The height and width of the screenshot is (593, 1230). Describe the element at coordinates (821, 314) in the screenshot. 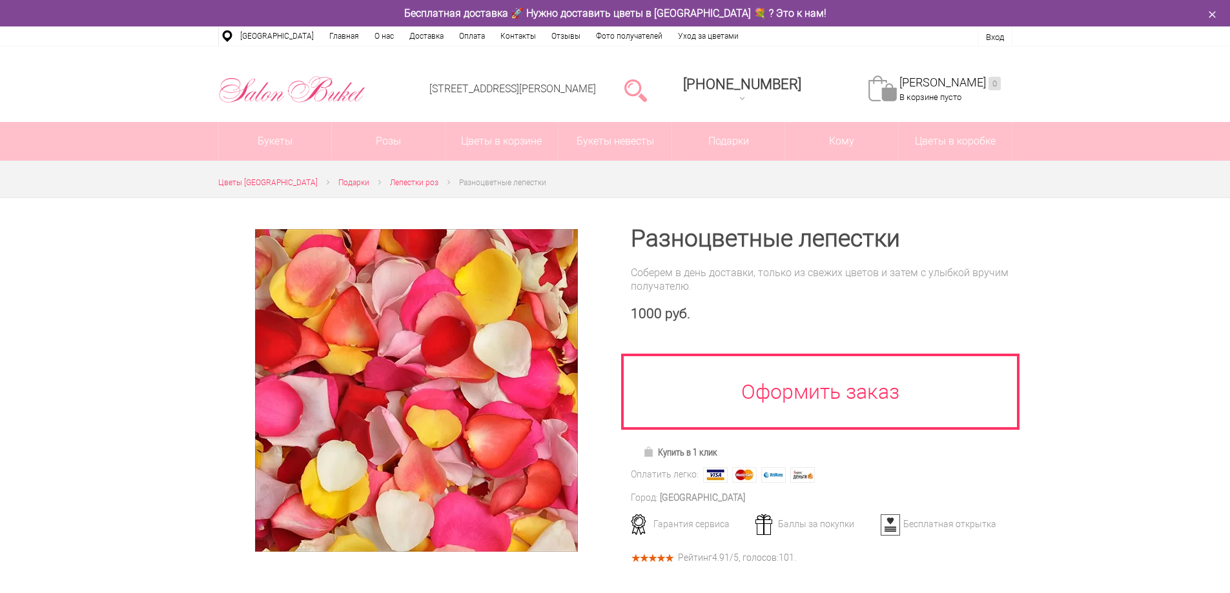

I see `div: 1000 руб.` at that location.